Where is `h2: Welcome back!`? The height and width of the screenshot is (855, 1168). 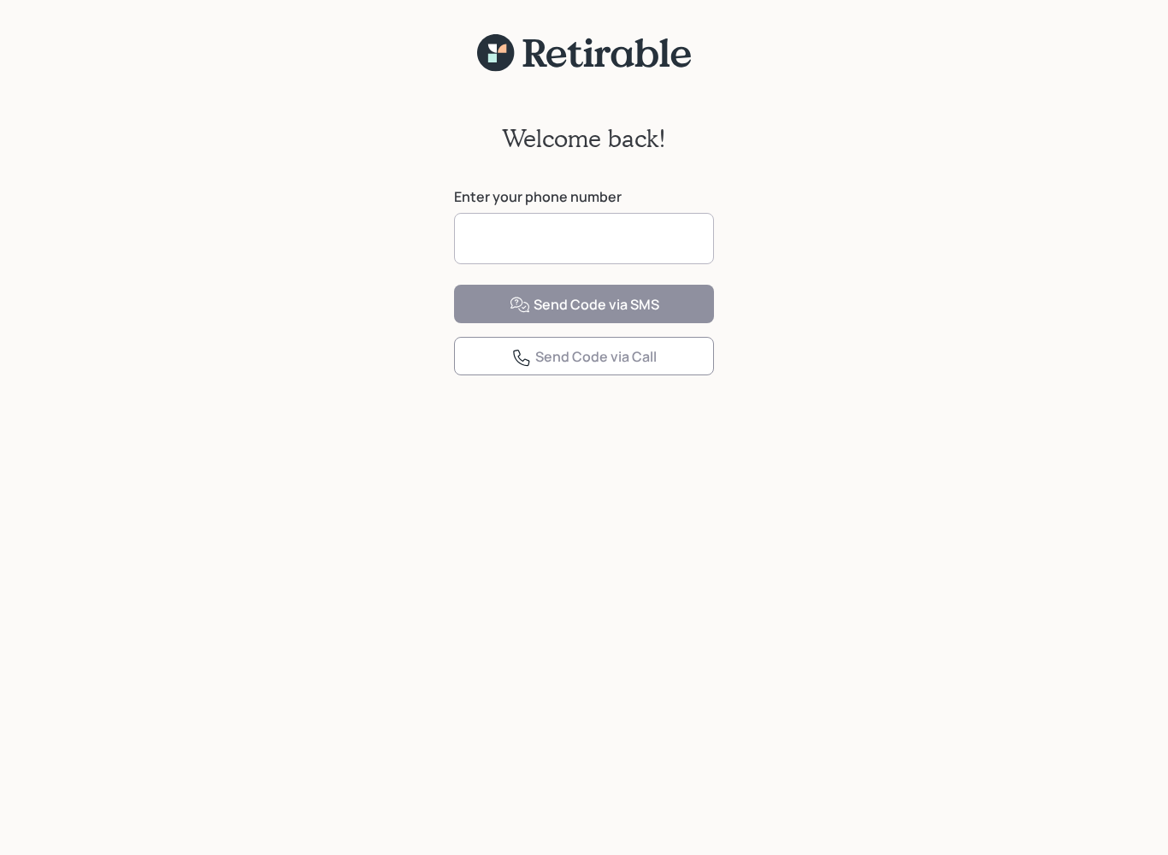 h2: Welcome back! is located at coordinates (584, 138).